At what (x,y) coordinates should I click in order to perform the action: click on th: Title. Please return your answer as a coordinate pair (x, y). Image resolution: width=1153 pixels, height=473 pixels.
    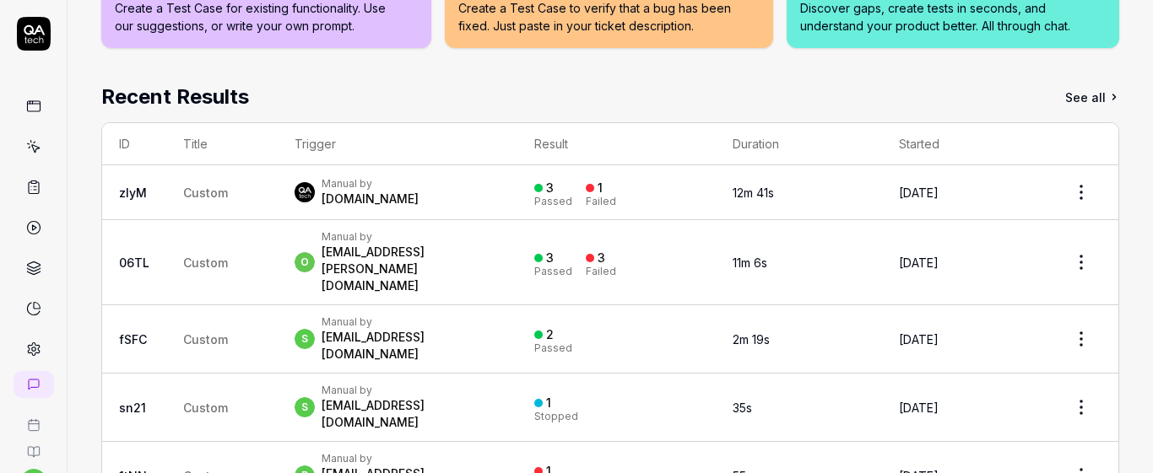
    Looking at the image, I should click on (222, 144).